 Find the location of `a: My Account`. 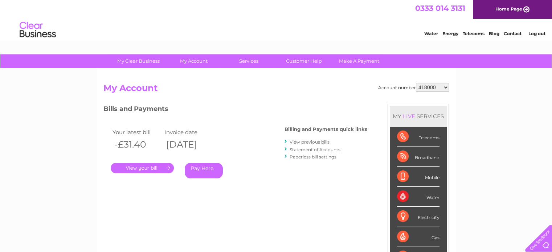

a: My Account is located at coordinates (193, 61).